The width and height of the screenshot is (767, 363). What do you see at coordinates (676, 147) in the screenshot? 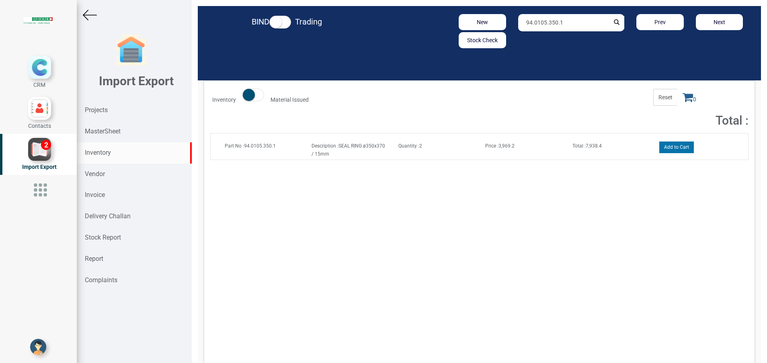
I see `button: Add to Cart` at bounding box center [676, 147].